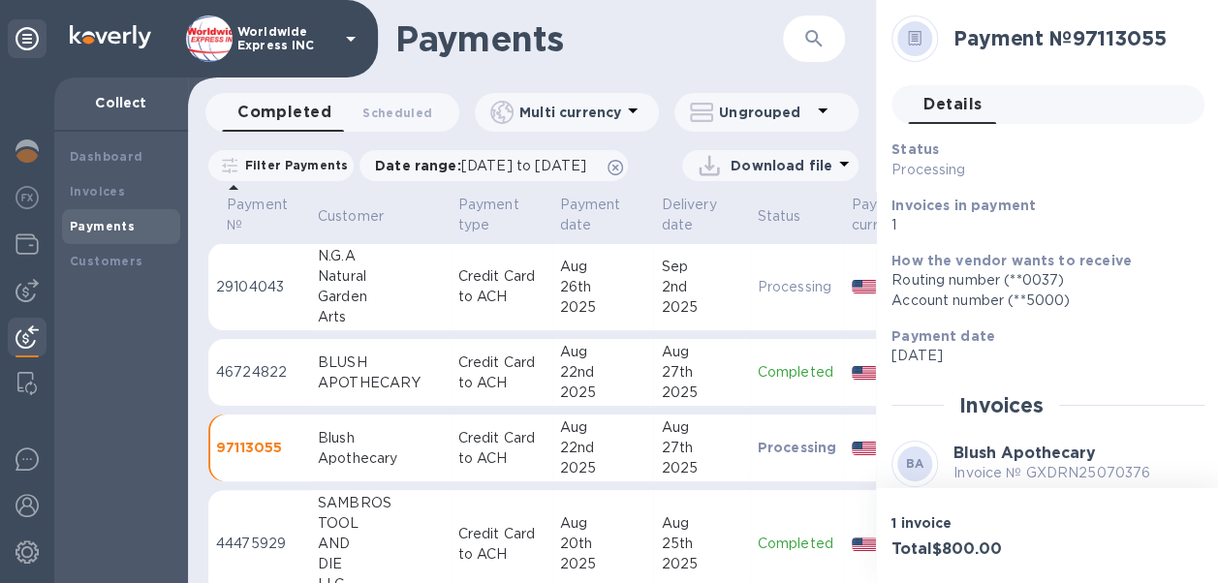 The width and height of the screenshot is (1218, 583). What do you see at coordinates (380, 458) in the screenshot?
I see `div: Apothecary` at bounding box center [380, 458].